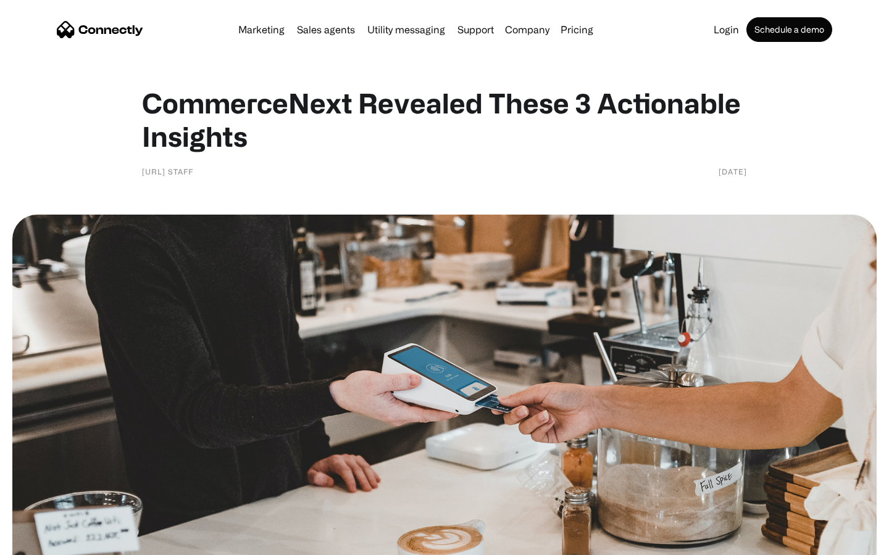 This screenshot has height=555, width=889. Describe the element at coordinates (261, 30) in the screenshot. I see `a: Marketing` at that location.